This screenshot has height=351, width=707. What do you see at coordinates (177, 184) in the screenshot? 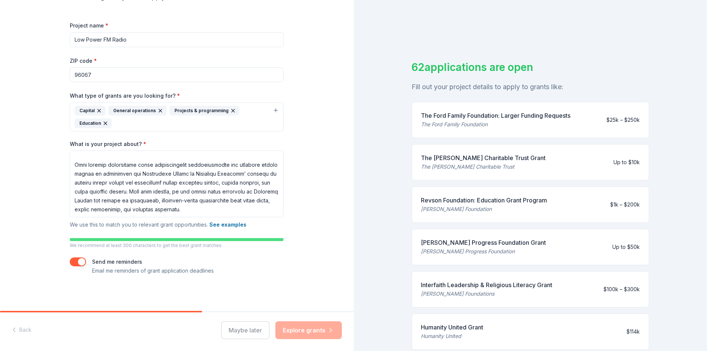
I see `textarea: Lor IpsumDolO.sit Ame Conse AD Elitseddoe tempor 44 incididun-utlab etdolore magnaa Enimadmi Veni...` at bounding box center [177, 184].